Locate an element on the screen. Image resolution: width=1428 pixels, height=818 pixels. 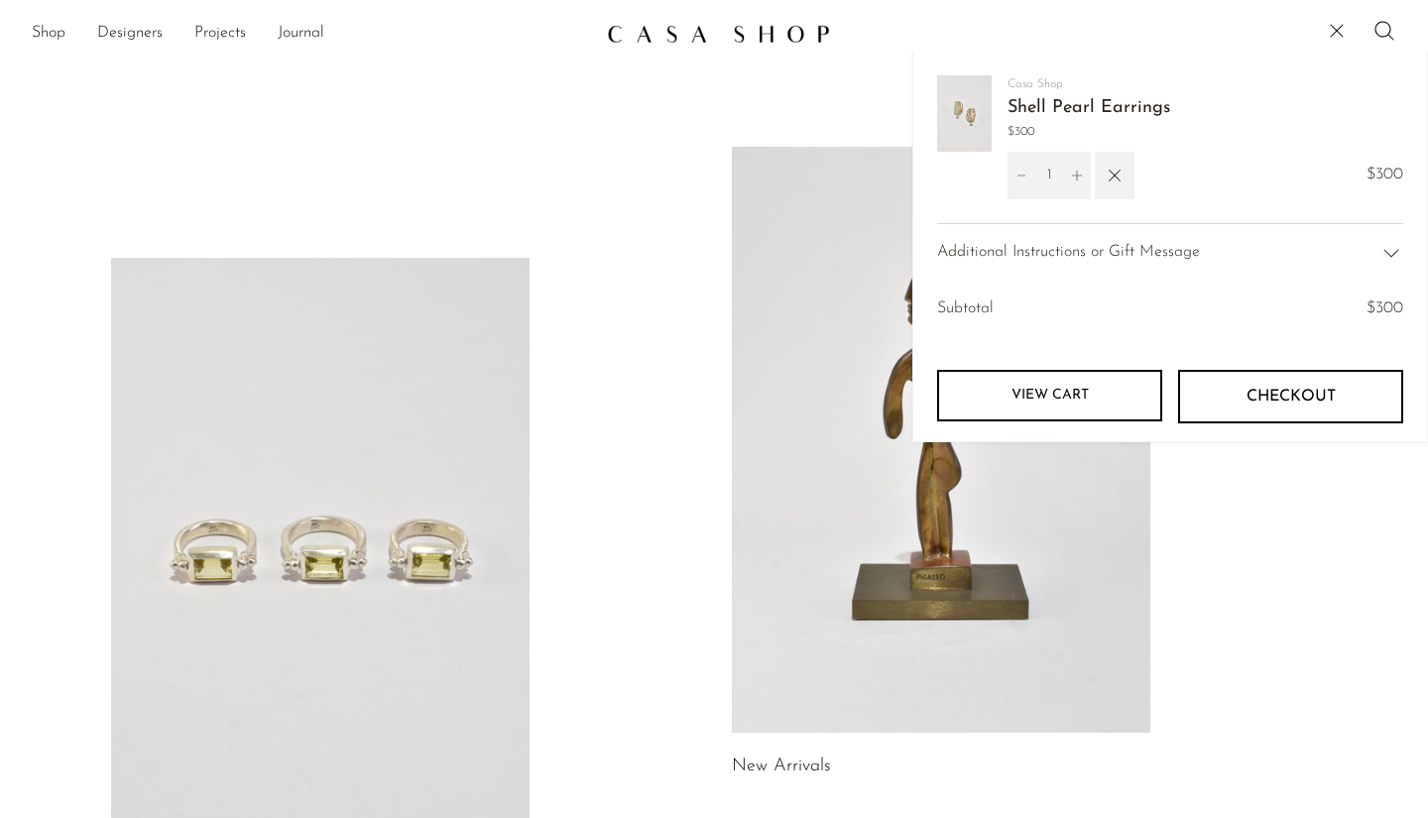
nav: Desktop navigation is located at coordinates (311, 34).